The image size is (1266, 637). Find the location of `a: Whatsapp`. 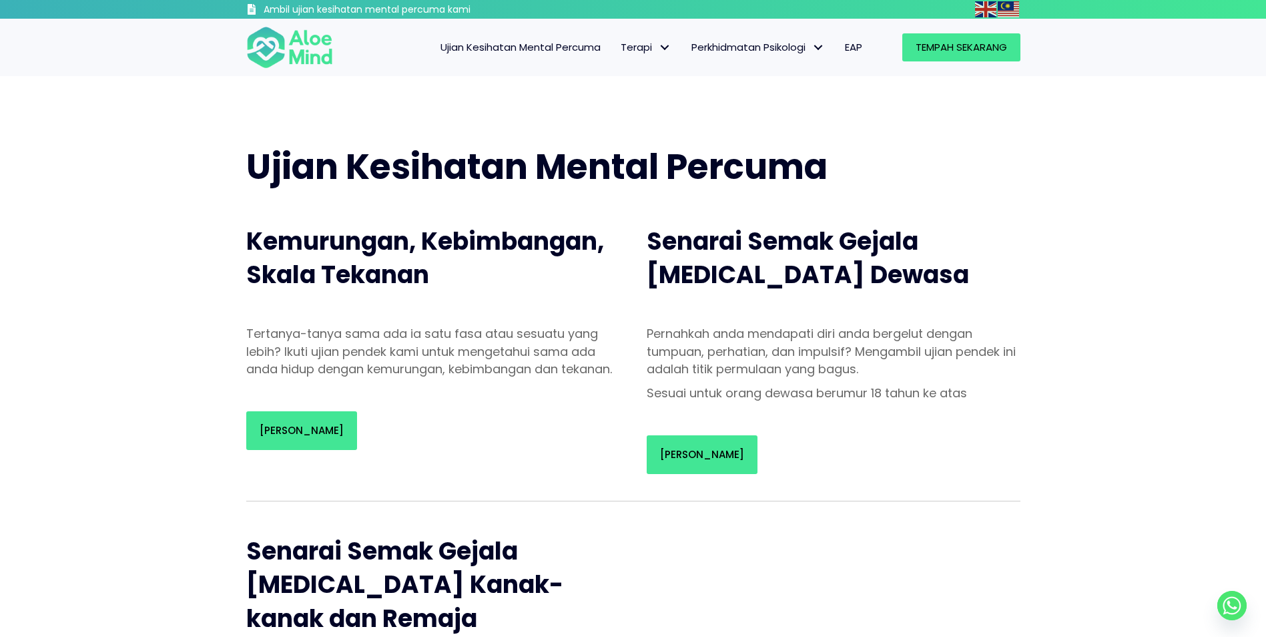

a: Whatsapp is located at coordinates (1232, 605).